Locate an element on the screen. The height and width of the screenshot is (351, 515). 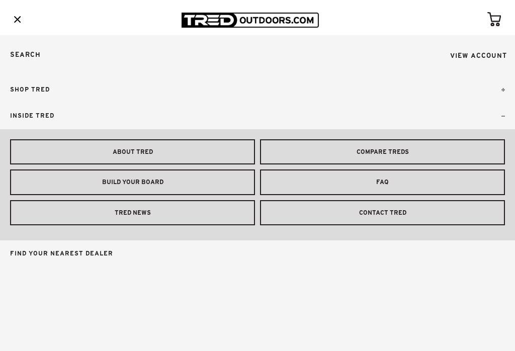
a: BUILD YOUR BOARD is located at coordinates (132, 182).